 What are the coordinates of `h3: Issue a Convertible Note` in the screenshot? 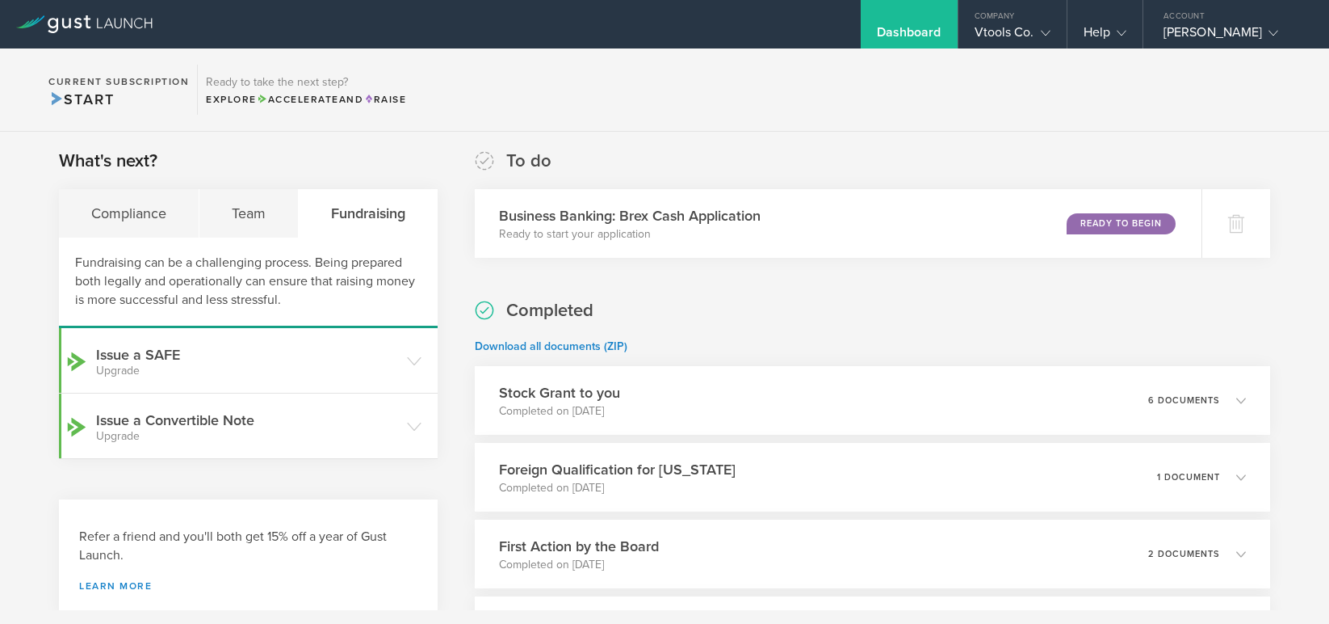 It's located at (247, 426).